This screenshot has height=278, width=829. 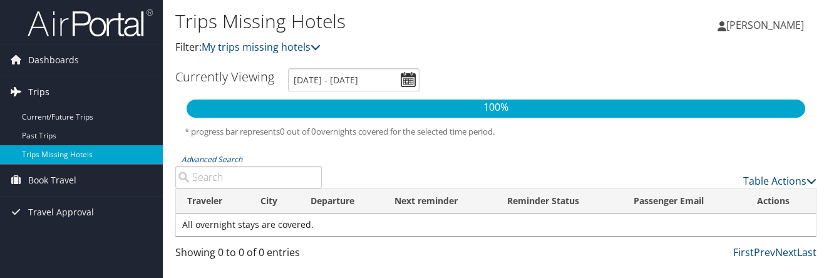 What do you see at coordinates (781, 201) in the screenshot?
I see `th: Actions` at bounding box center [781, 201].